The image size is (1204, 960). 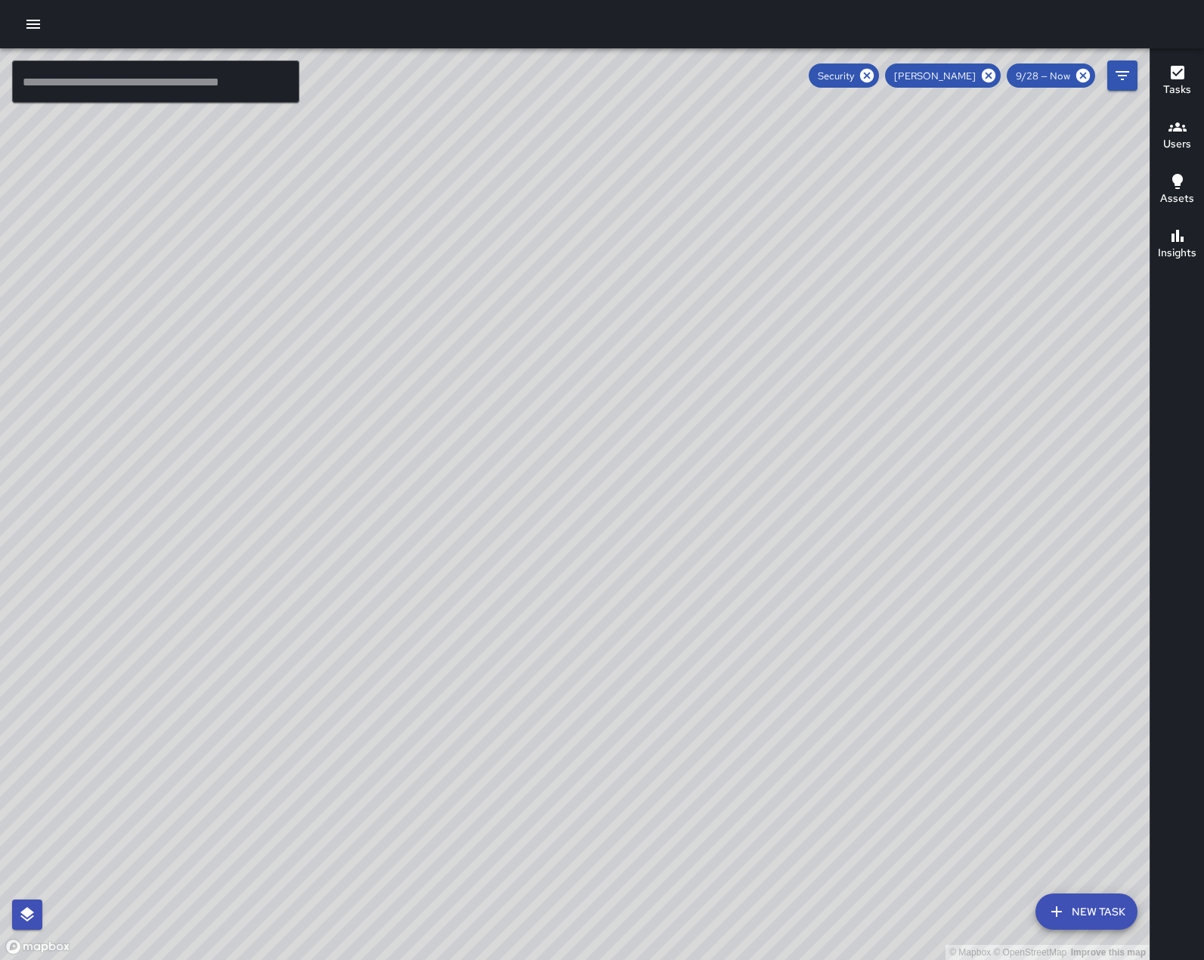 What do you see at coordinates (836, 76) in the screenshot?
I see `span: Security` at bounding box center [836, 76].